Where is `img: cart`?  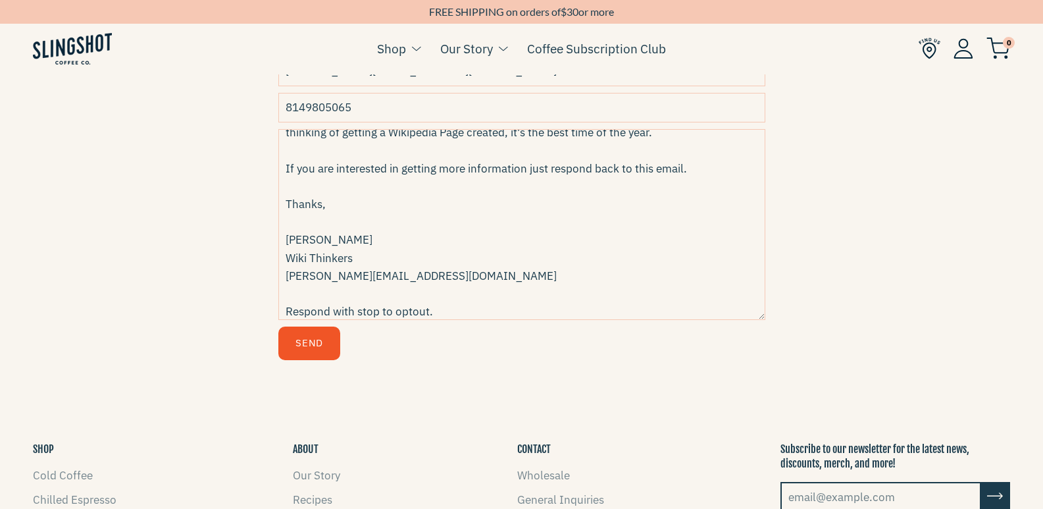
img: cart is located at coordinates (998, 48).